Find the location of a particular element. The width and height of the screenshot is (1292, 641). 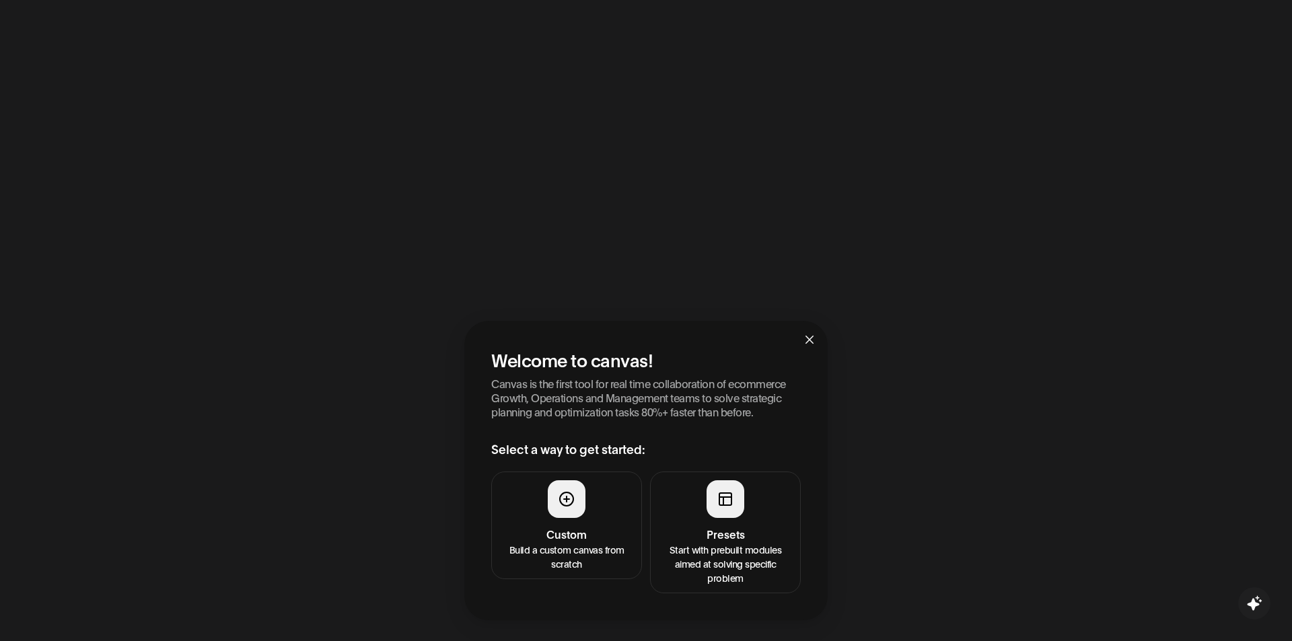

h2: Welcome to canvas! is located at coordinates (646, 359).